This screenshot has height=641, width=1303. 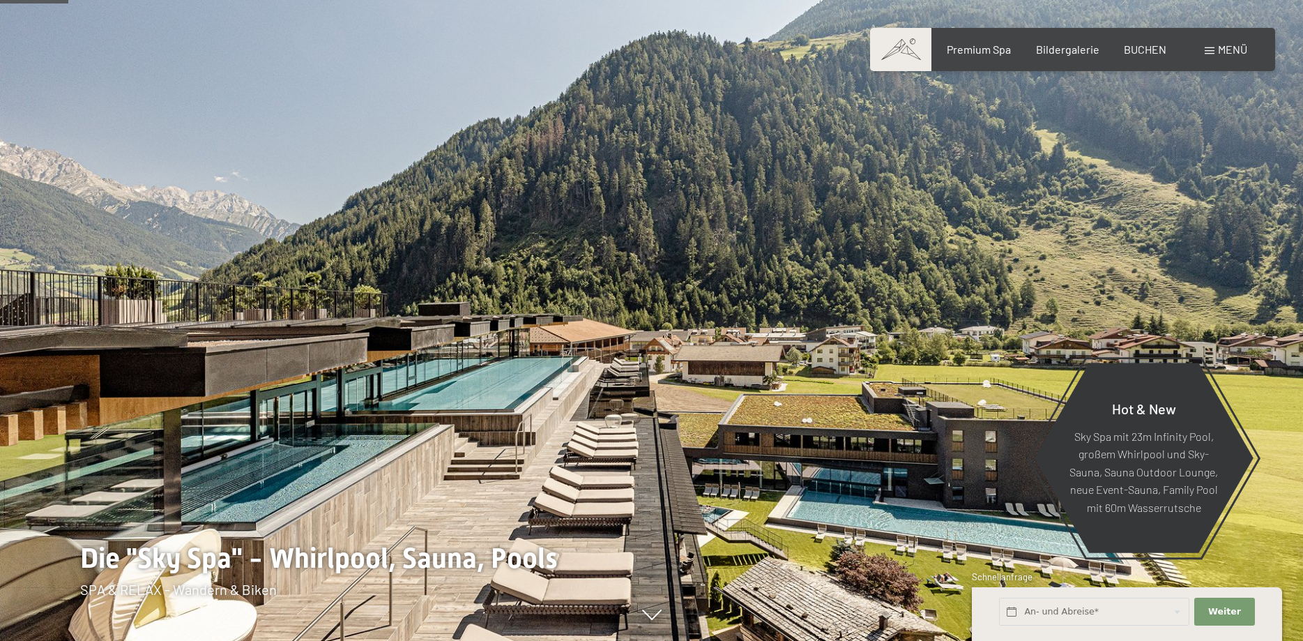 I want to click on a: Bildergalerie, so click(x=1067, y=49).